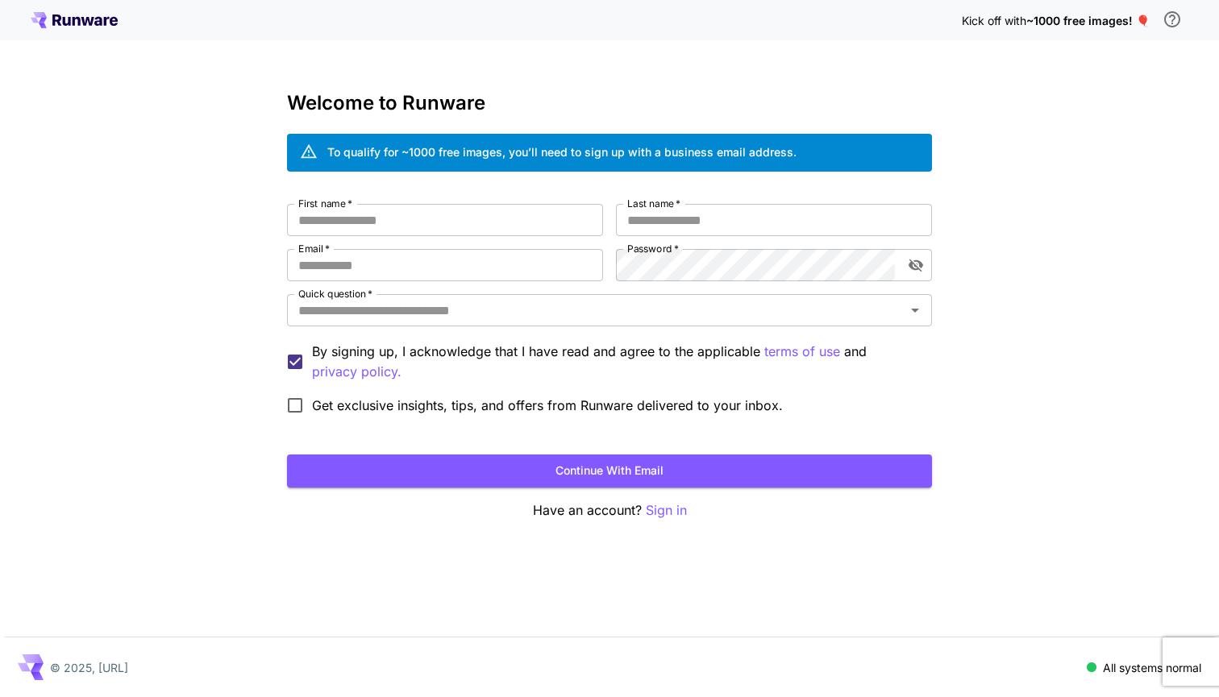 The image size is (1219, 697). What do you see at coordinates (653, 248) in the screenshot?
I see `label: Password` at bounding box center [653, 248].